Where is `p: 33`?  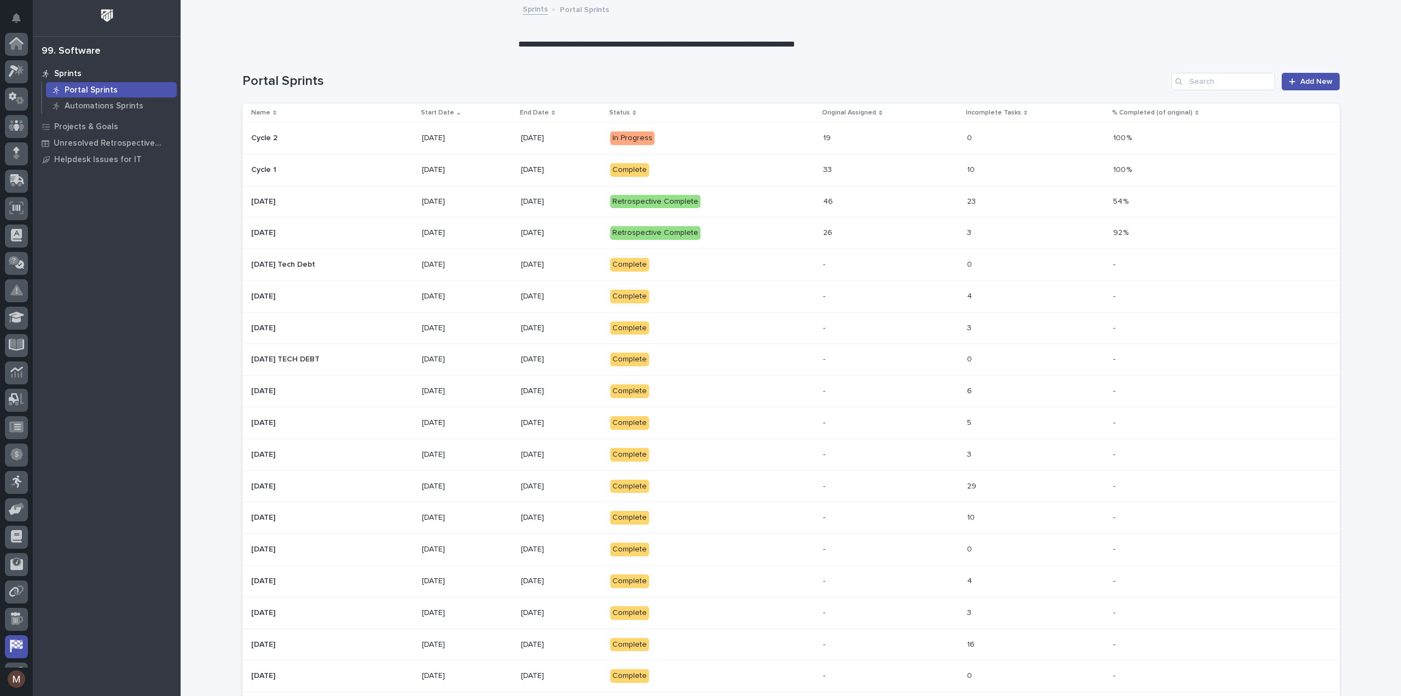 p: 33 is located at coordinates (829, 169).